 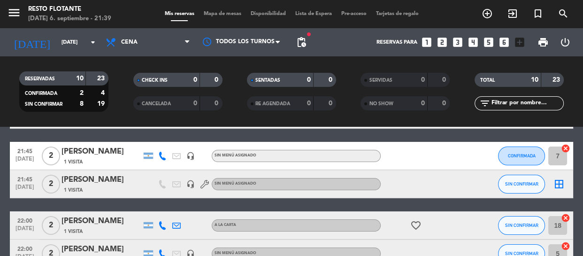 I want to click on span: SERVIDAS, so click(x=380, y=80).